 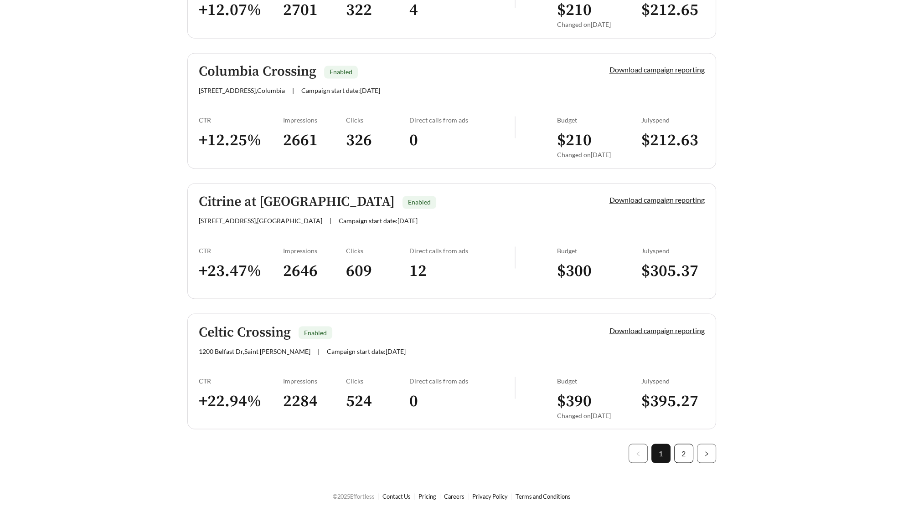 What do you see at coordinates (257, 72) in the screenshot?
I see `h5: Columbia Crossing` at bounding box center [257, 72].